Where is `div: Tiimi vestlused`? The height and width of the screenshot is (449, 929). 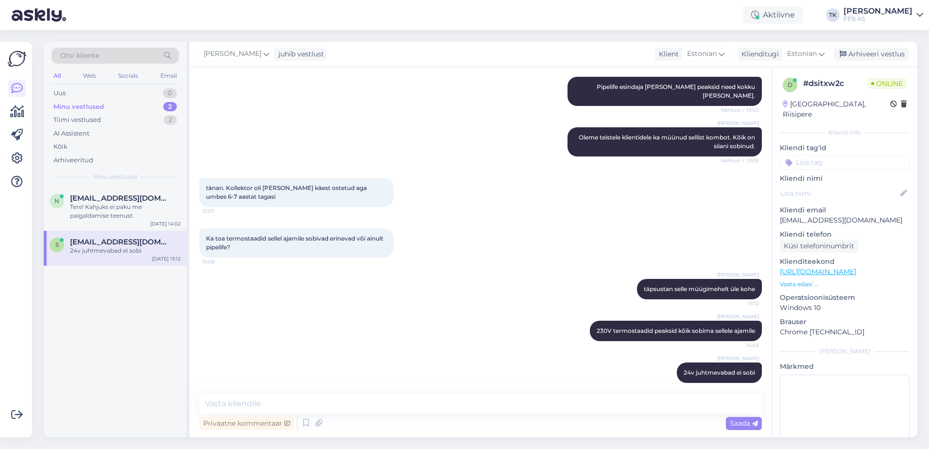 div: Tiimi vestlused is located at coordinates (77, 120).